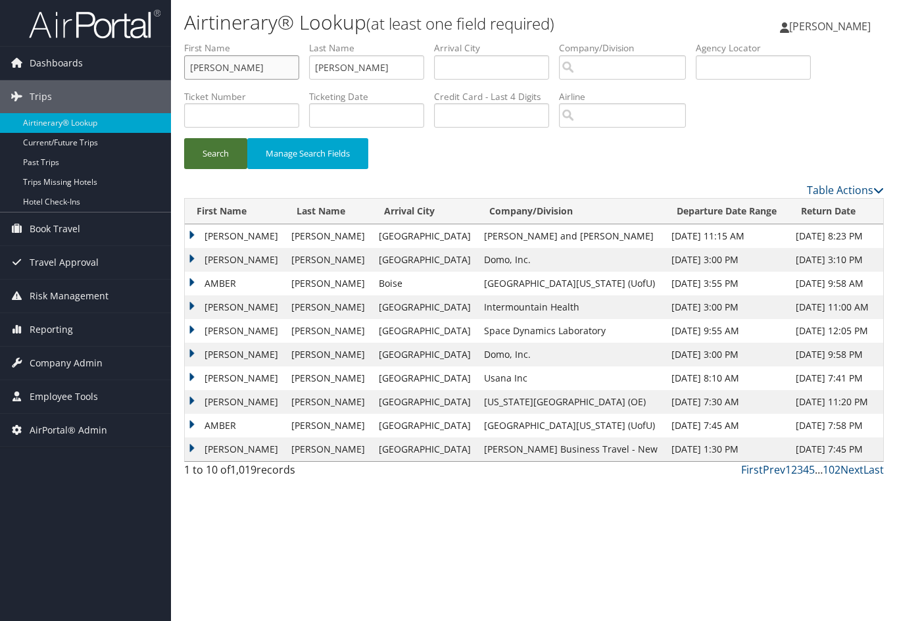 This screenshot has height=621, width=897. What do you see at coordinates (836, 211) in the screenshot?
I see `th: Return Date: activate to sort column ascending` at bounding box center [836, 211].